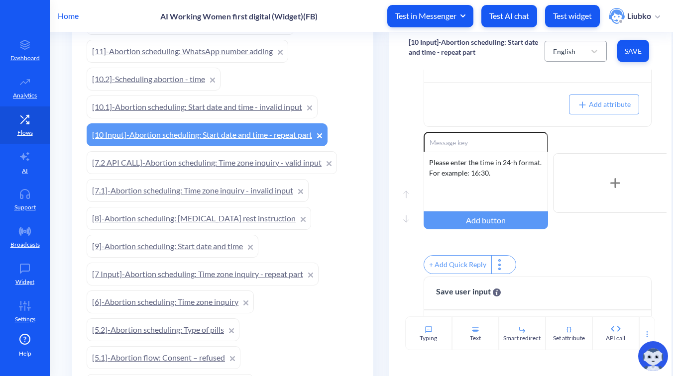 The width and height of the screenshot is (673, 376). I want to click on p: Analytics, so click(25, 96).